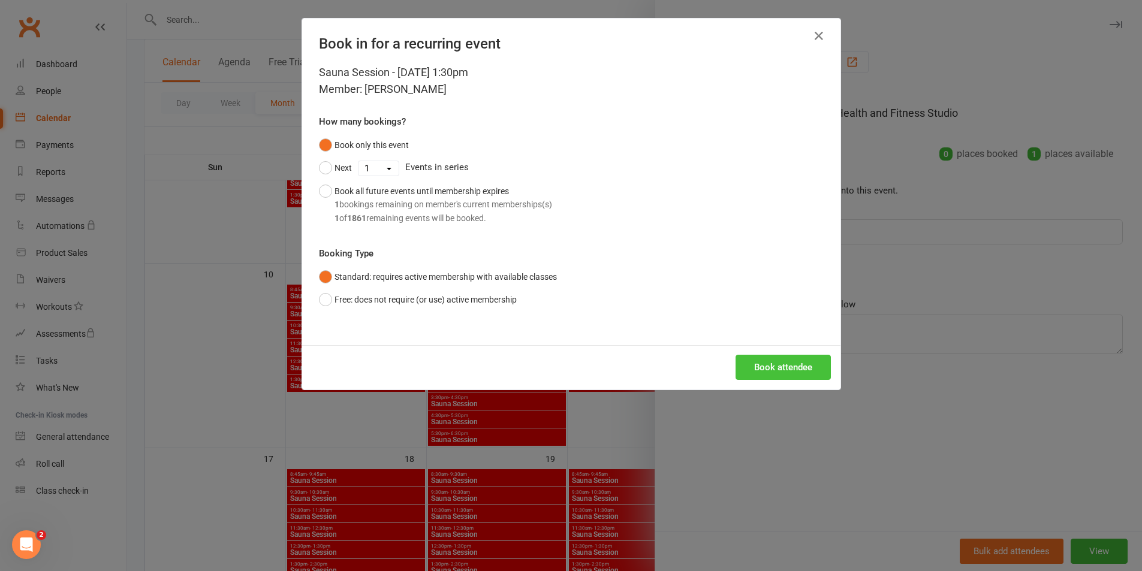 Image resolution: width=1142 pixels, height=571 pixels. Describe the element at coordinates (418, 300) in the screenshot. I see `button: Free: does not require (or use) active membership` at that location.